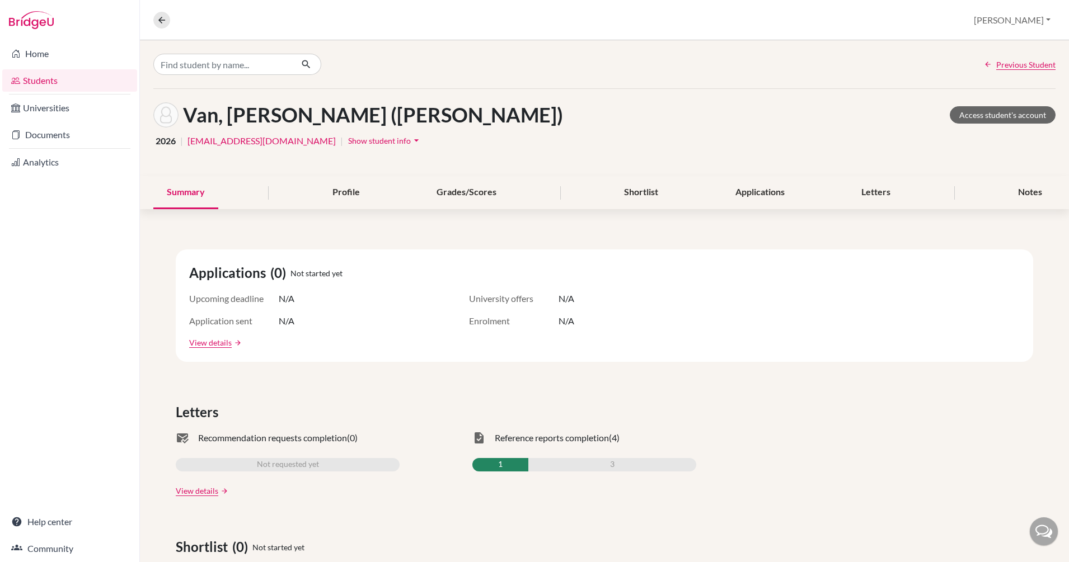 The height and width of the screenshot is (562, 1069). What do you see at coordinates (876, 193) in the screenshot?
I see `div: Letters` at bounding box center [876, 193].